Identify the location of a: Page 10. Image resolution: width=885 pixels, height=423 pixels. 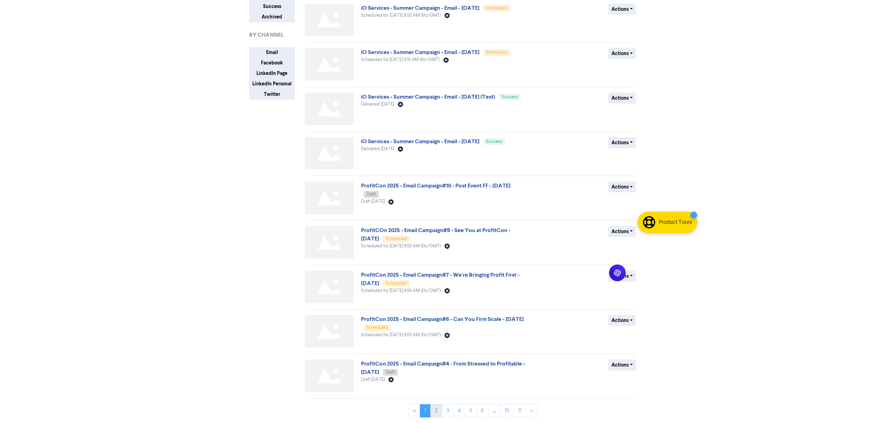
(507, 411).